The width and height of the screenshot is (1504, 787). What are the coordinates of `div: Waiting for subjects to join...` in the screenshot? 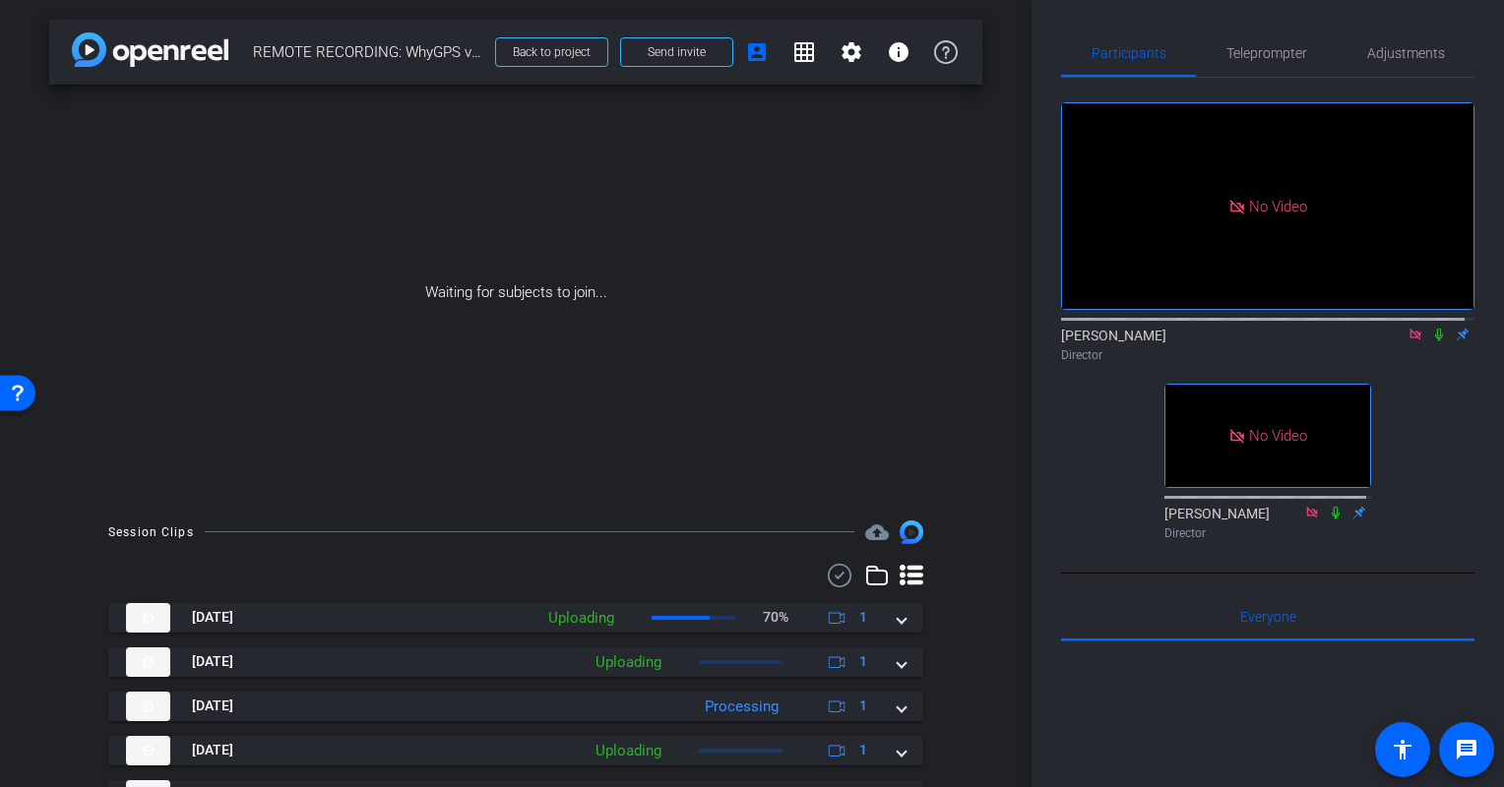 It's located at (516, 292).